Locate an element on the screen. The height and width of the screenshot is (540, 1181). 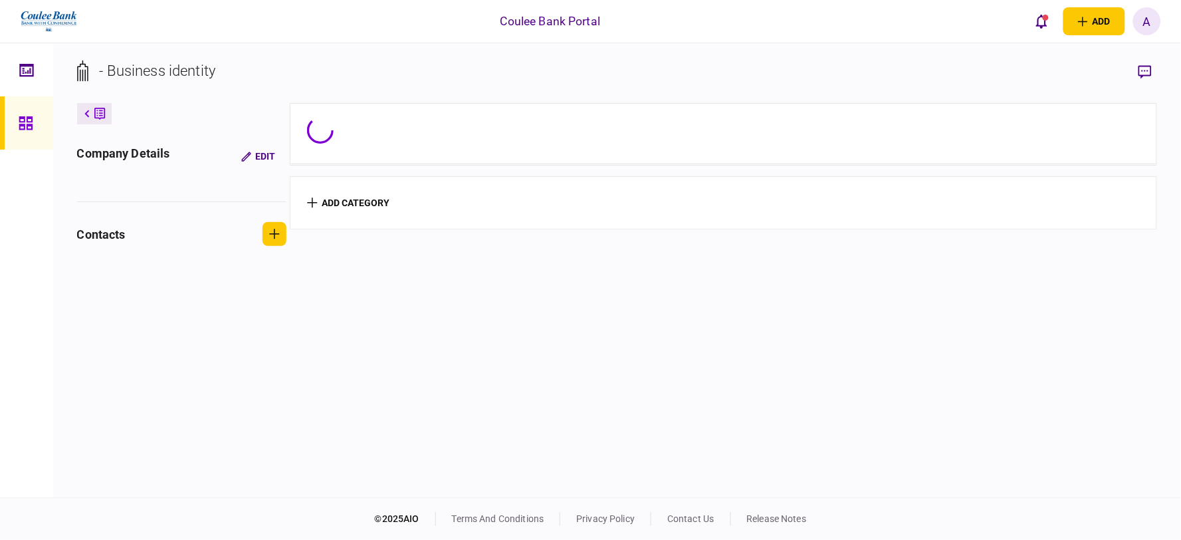
div: Coulee Bank Portal is located at coordinates (551, 21).